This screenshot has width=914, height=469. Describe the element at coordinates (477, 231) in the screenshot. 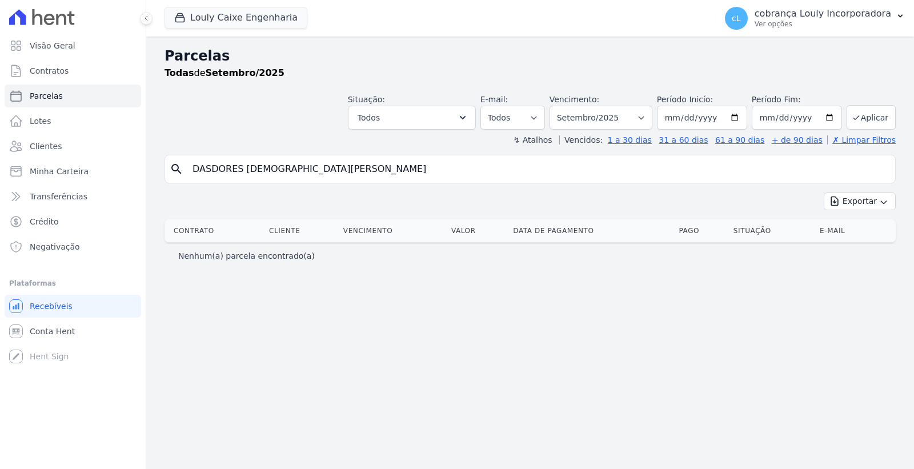

I see `th: Valor` at that location.